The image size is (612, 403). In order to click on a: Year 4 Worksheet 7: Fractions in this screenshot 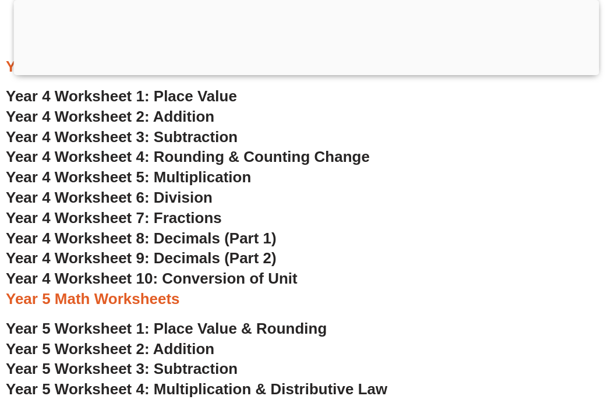, I will do `click(114, 218)`.